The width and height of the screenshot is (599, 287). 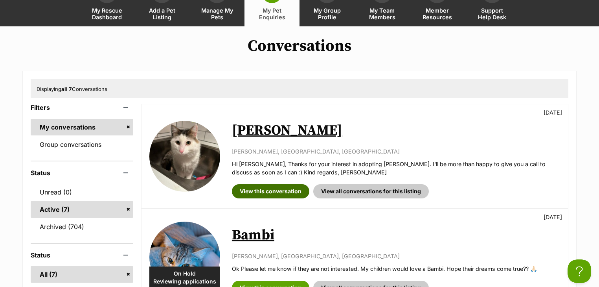 I want to click on a: Archived (704), so click(x=82, y=227).